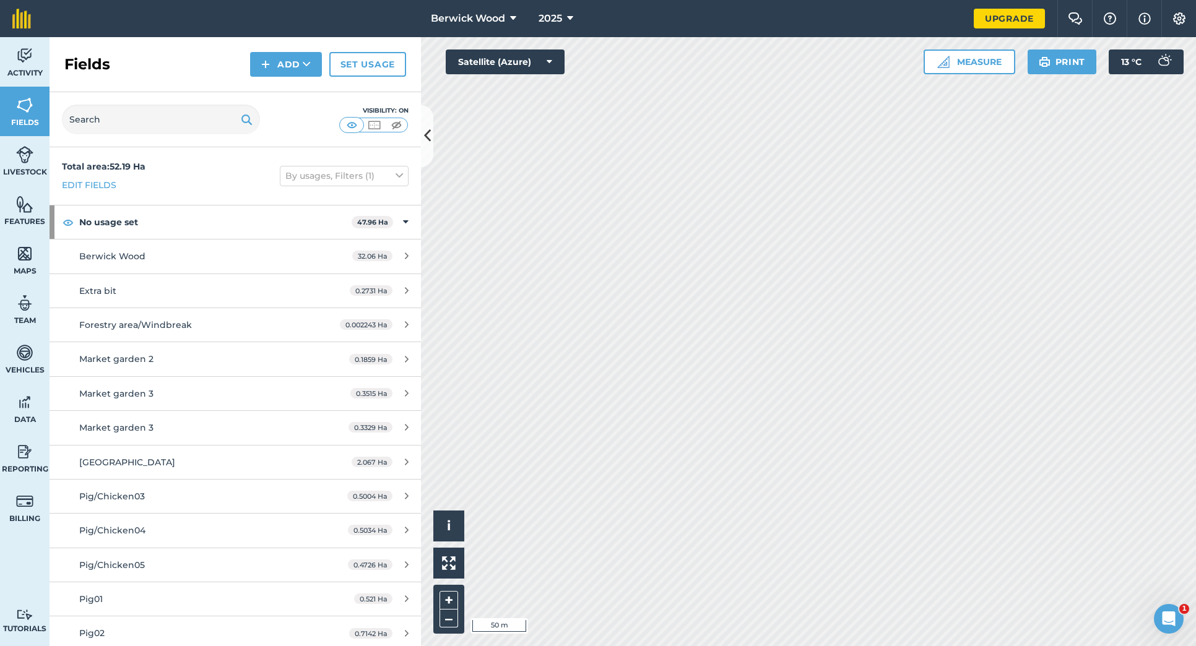 Image resolution: width=1196 pixels, height=646 pixels. Describe the element at coordinates (368, 64) in the screenshot. I see `a: Set usage` at that location.